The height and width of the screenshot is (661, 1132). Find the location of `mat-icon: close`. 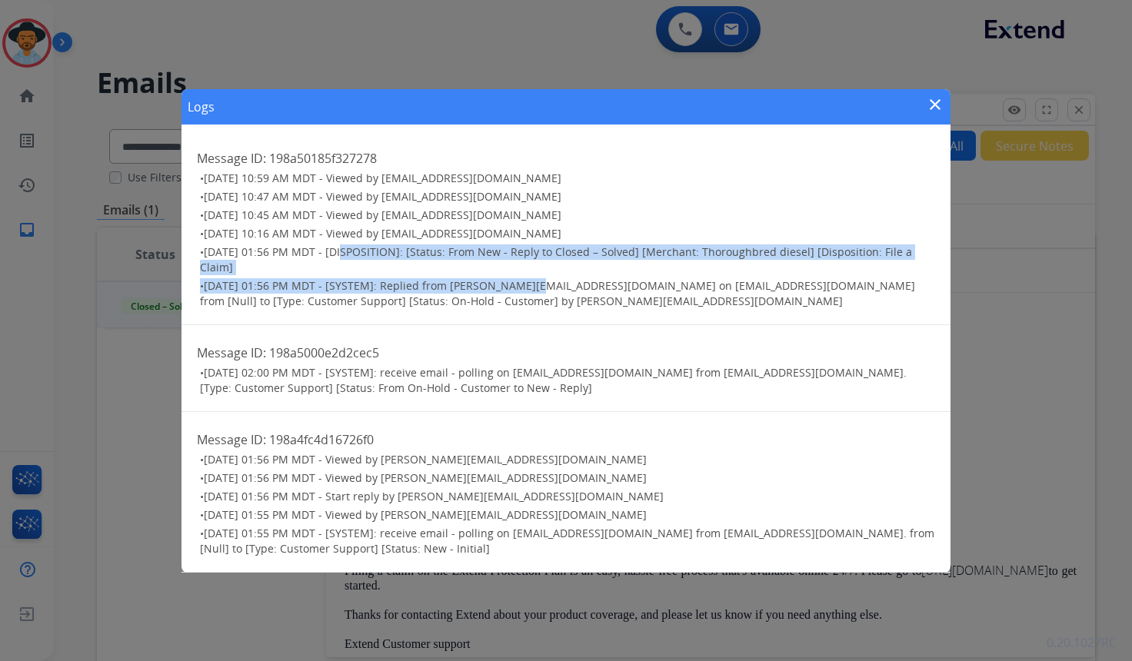

mat-icon: close is located at coordinates (935, 105).